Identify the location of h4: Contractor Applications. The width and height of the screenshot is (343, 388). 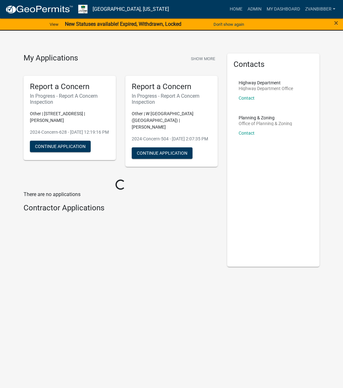
(121, 208).